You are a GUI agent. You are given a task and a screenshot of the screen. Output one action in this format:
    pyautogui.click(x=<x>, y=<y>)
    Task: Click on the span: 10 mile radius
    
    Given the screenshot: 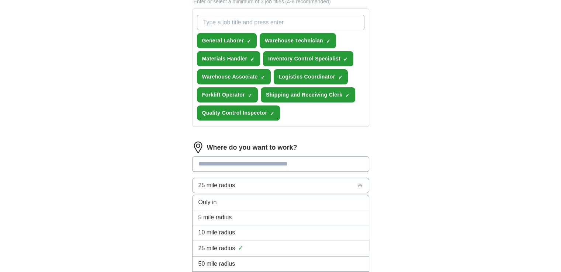 What is the action you would take?
    pyautogui.click(x=217, y=233)
    